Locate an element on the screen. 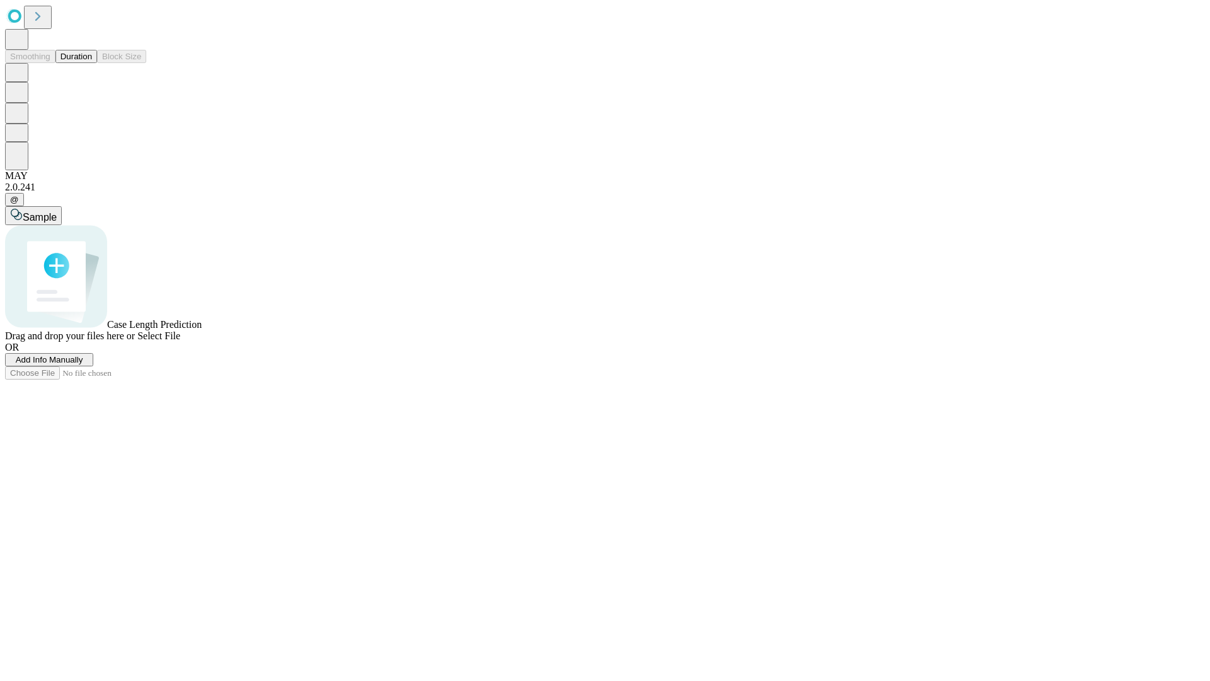 The image size is (1210, 681). span: Select File is located at coordinates (159, 335).